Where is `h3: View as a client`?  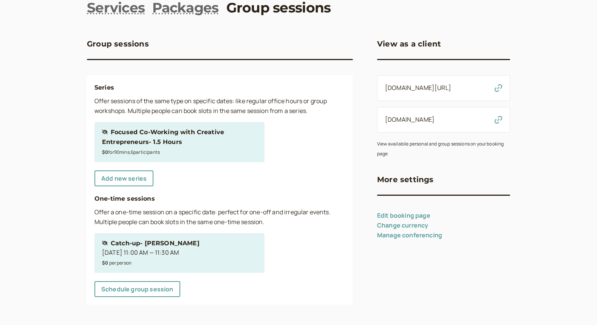 h3: View as a client is located at coordinates (409, 44).